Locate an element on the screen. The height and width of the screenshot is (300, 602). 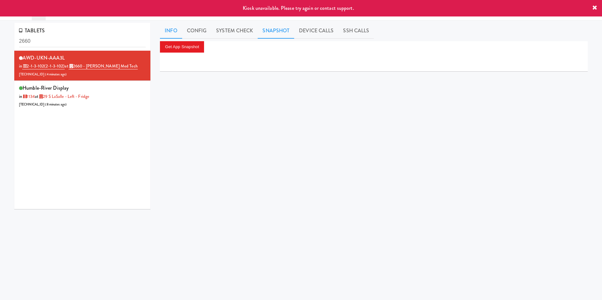
a: Device Calls is located at coordinates (316, 31).